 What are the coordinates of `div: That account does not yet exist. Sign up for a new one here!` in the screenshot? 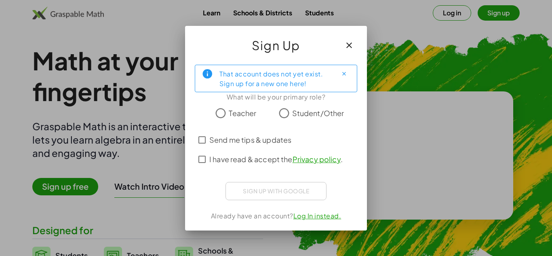 It's located at (275, 78).